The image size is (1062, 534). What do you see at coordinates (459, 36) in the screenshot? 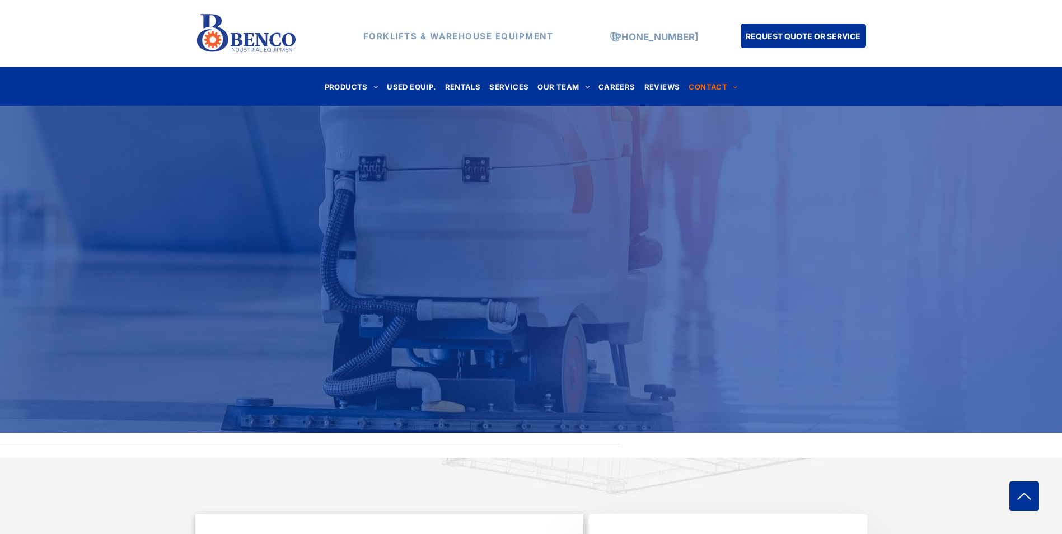
I see `strong: FORKLIFTS & WAREHOUSE EQUIPMENT` at bounding box center [459, 36].